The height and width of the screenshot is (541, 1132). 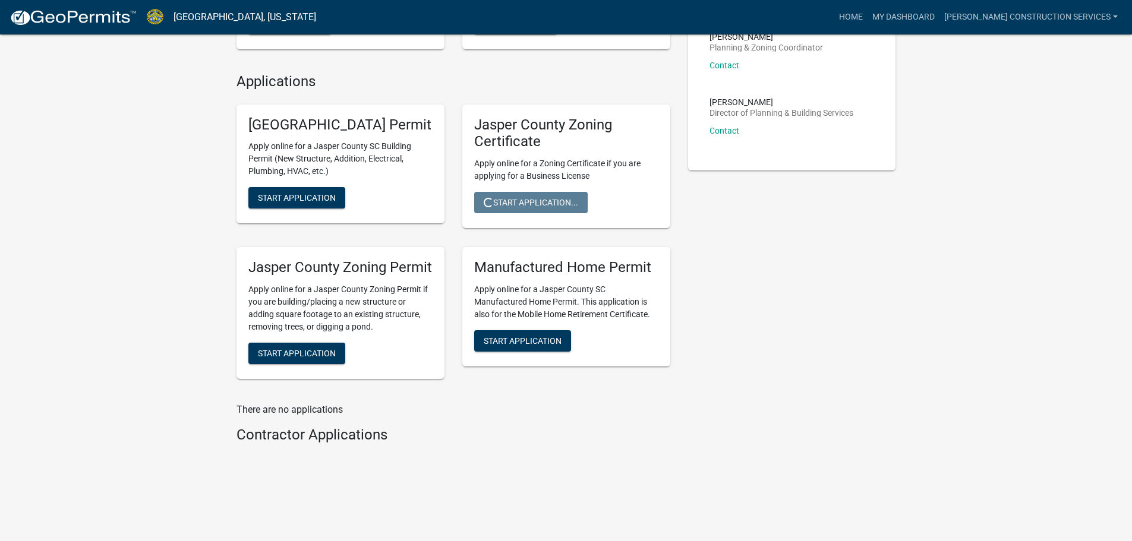 What do you see at coordinates (453, 435) in the screenshot?
I see `h4: Contractor Applications` at bounding box center [453, 435].